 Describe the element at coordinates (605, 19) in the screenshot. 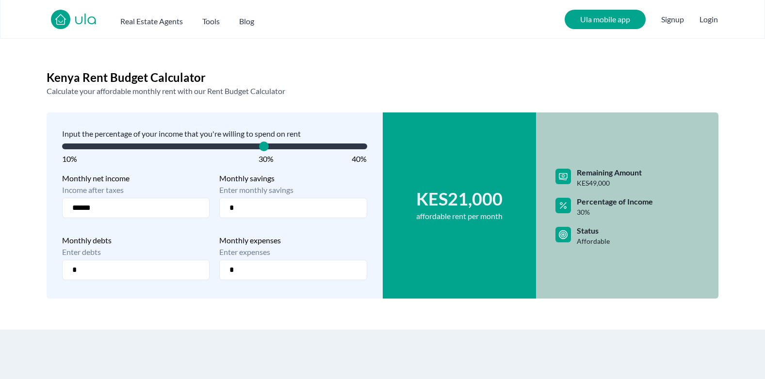

I see `h2: Ula mobile app` at that location.